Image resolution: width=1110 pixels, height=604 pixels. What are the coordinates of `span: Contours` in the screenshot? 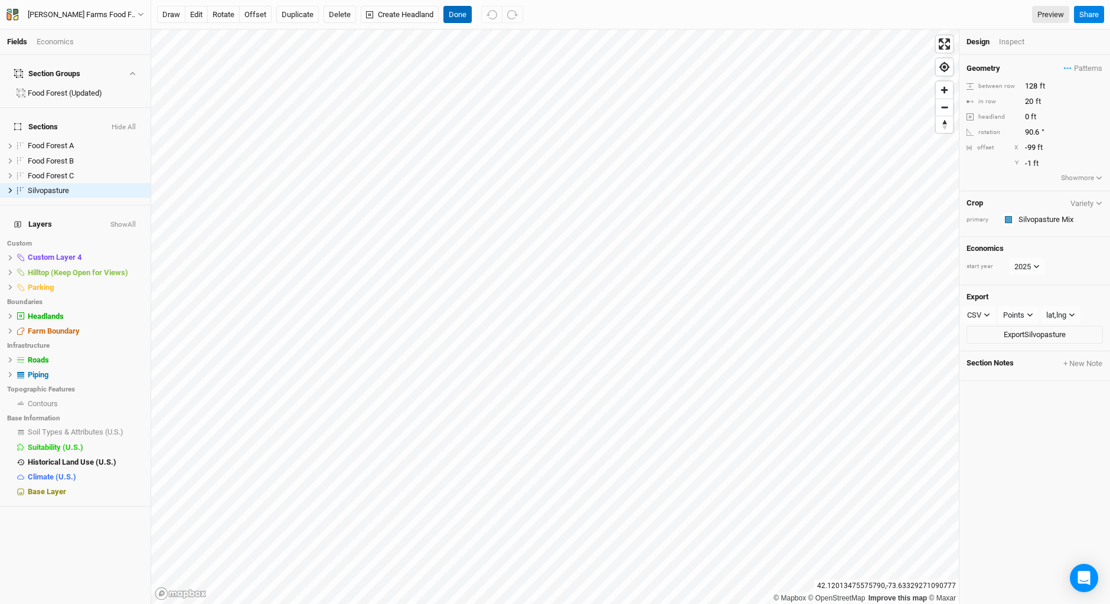 It's located at (43, 403).